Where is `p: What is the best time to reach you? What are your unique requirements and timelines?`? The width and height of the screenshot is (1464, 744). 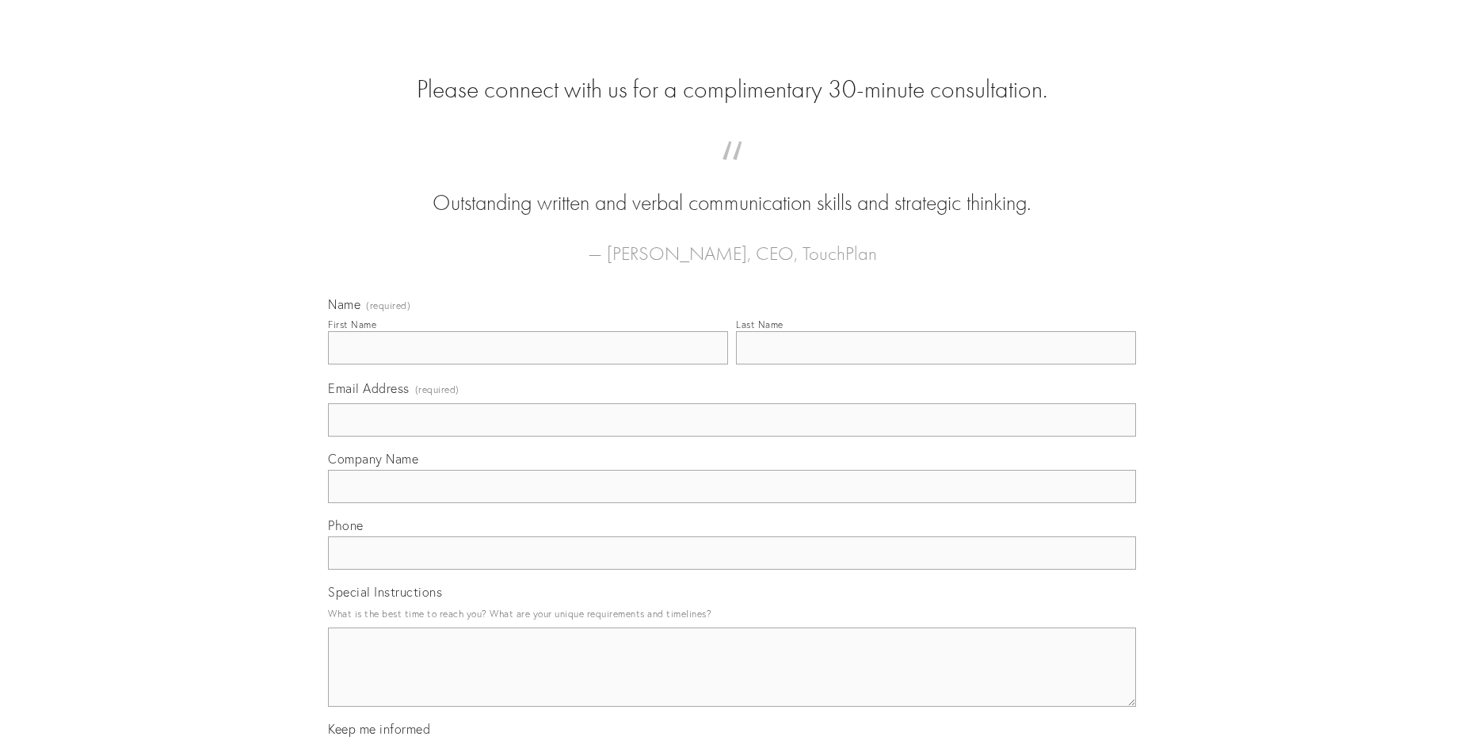
p: What is the best time to reach you? What are your unique requirements and timelines? is located at coordinates (732, 613).